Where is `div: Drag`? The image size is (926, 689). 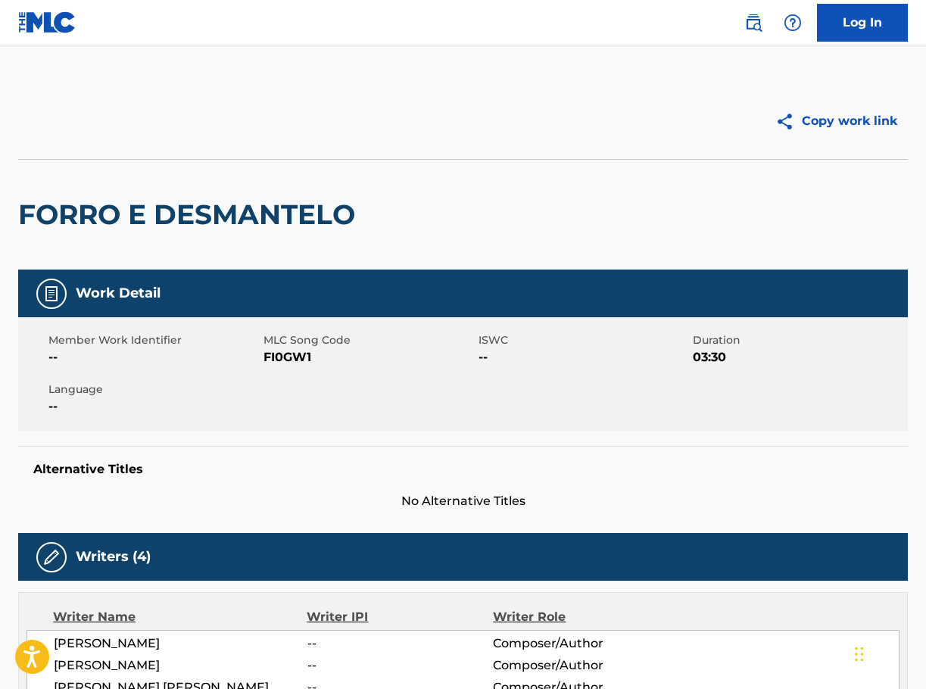
div: Drag is located at coordinates (859, 654).